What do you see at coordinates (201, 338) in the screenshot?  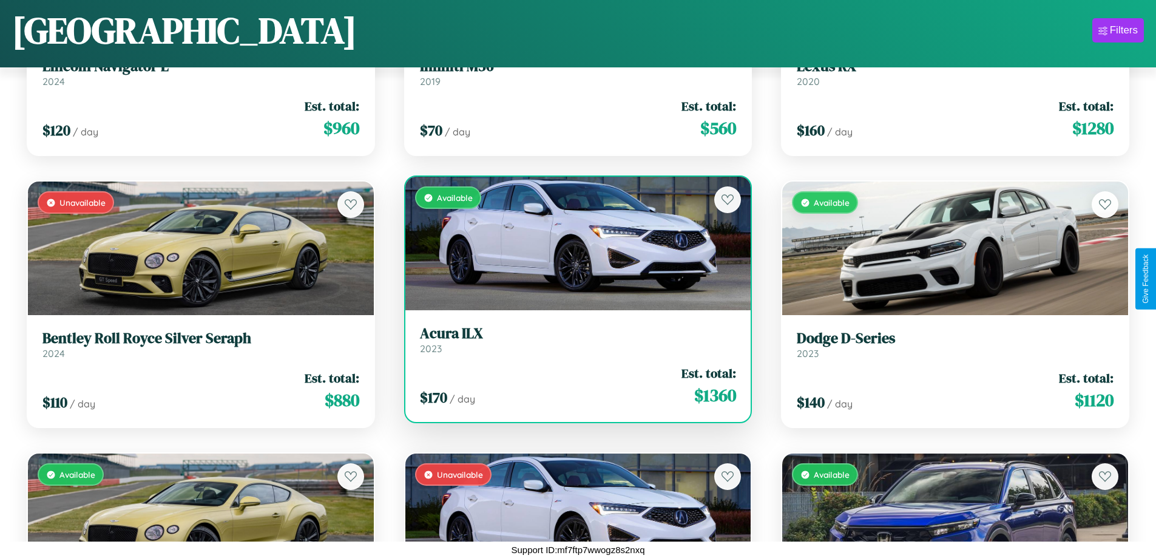 I see `h3: Bentley Roll Royce Silver Seraph` at bounding box center [201, 338].